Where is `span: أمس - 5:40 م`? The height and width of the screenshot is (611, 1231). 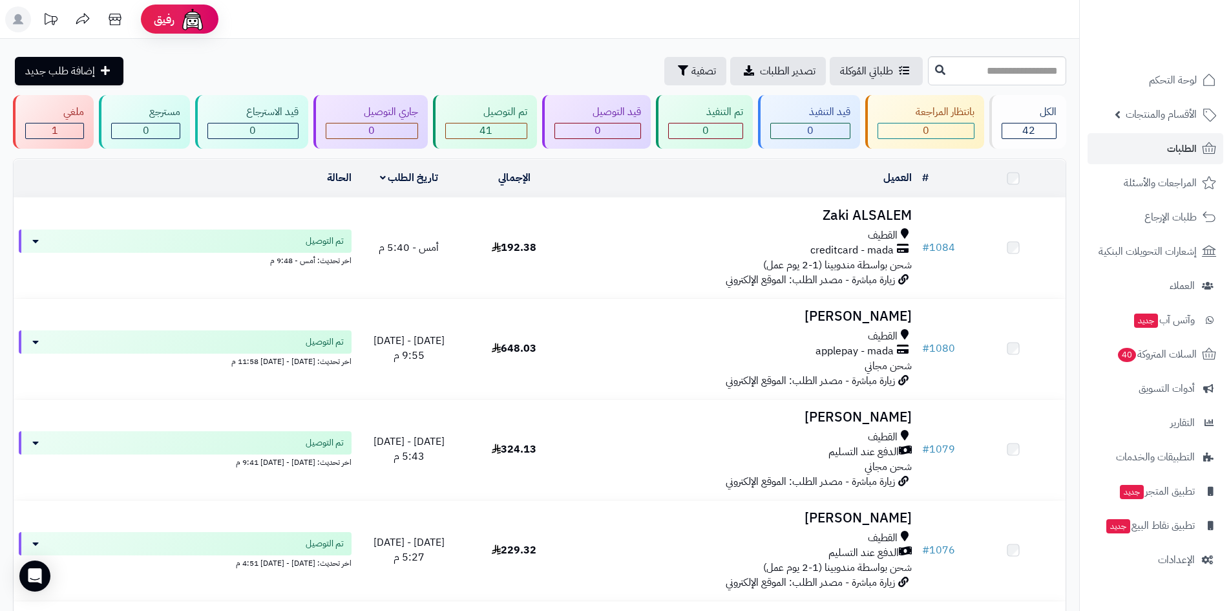
span: أمس - 5:40 م is located at coordinates (409, 248).